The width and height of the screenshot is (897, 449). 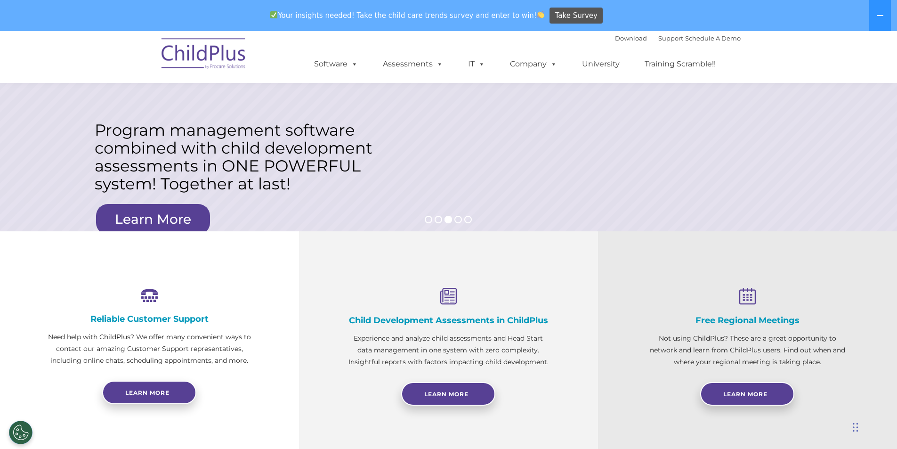 What do you see at coordinates (601, 64) in the screenshot?
I see `a: University` at bounding box center [601, 64].